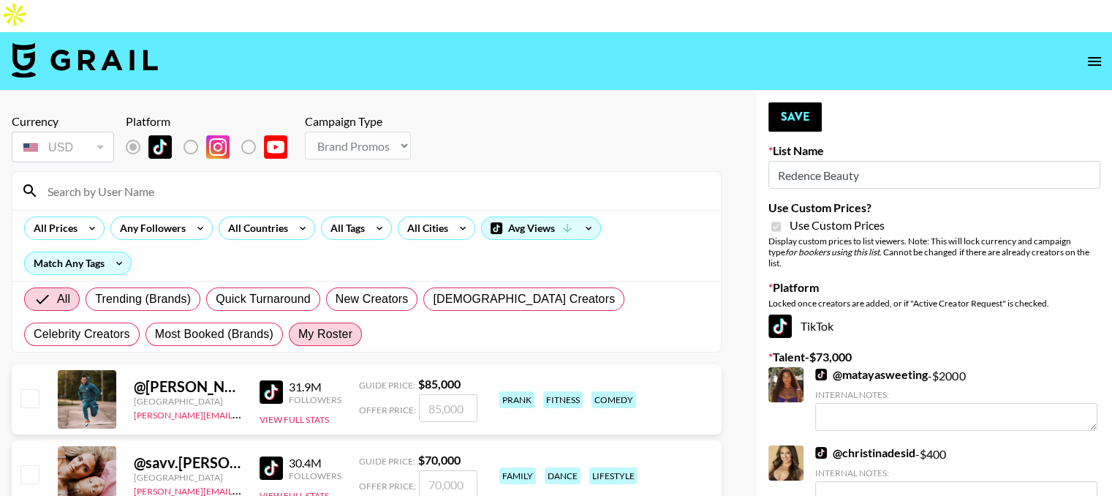 Image resolution: width=1112 pixels, height=496 pixels. I want to click on div: - $ 2000, so click(957, 399).